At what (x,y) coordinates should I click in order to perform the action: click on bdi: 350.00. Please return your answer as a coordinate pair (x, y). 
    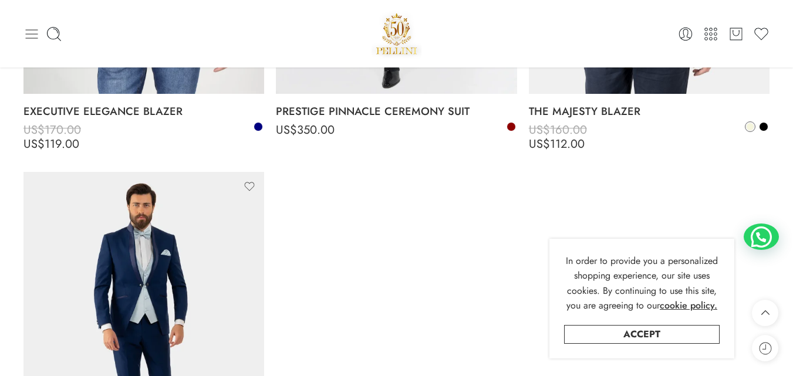
    Looking at the image, I should click on (305, 130).